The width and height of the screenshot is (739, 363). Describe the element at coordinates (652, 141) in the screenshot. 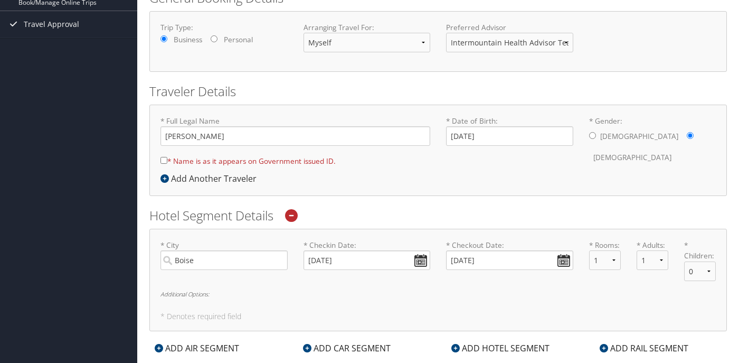

I see `label: * Gender:` at that location.